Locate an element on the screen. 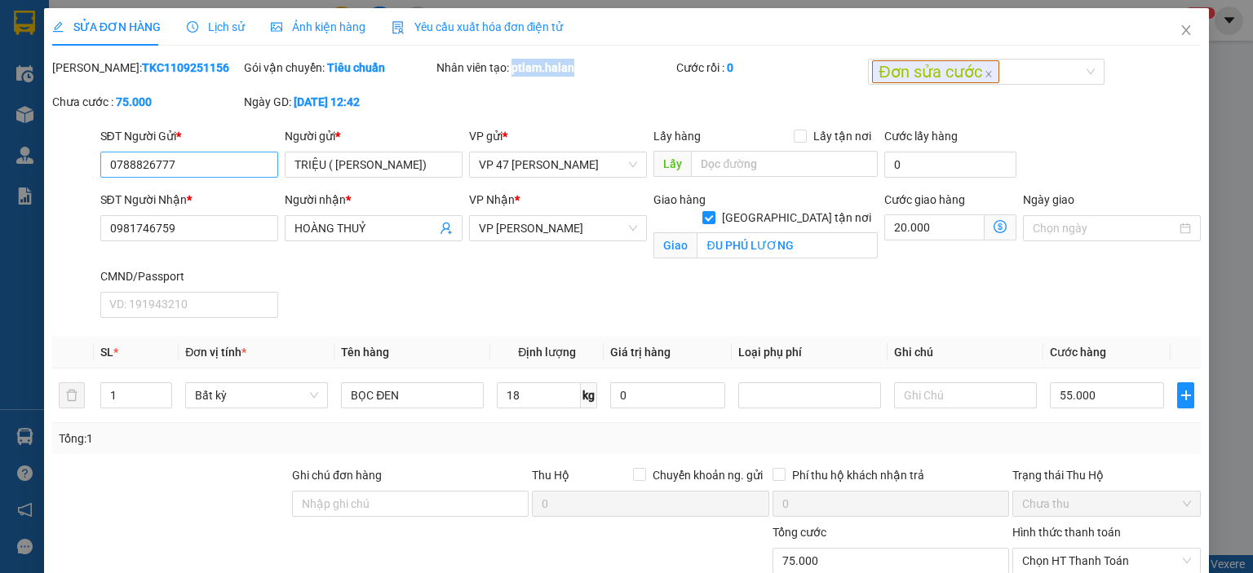  span: Phí thu hộ khách nhận trả is located at coordinates (858, 475).